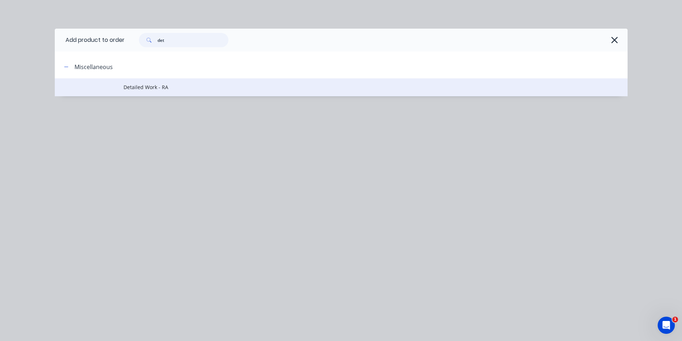 The image size is (682, 341). What do you see at coordinates (676, 320) in the screenshot?
I see `span: 1` at bounding box center [676, 320].